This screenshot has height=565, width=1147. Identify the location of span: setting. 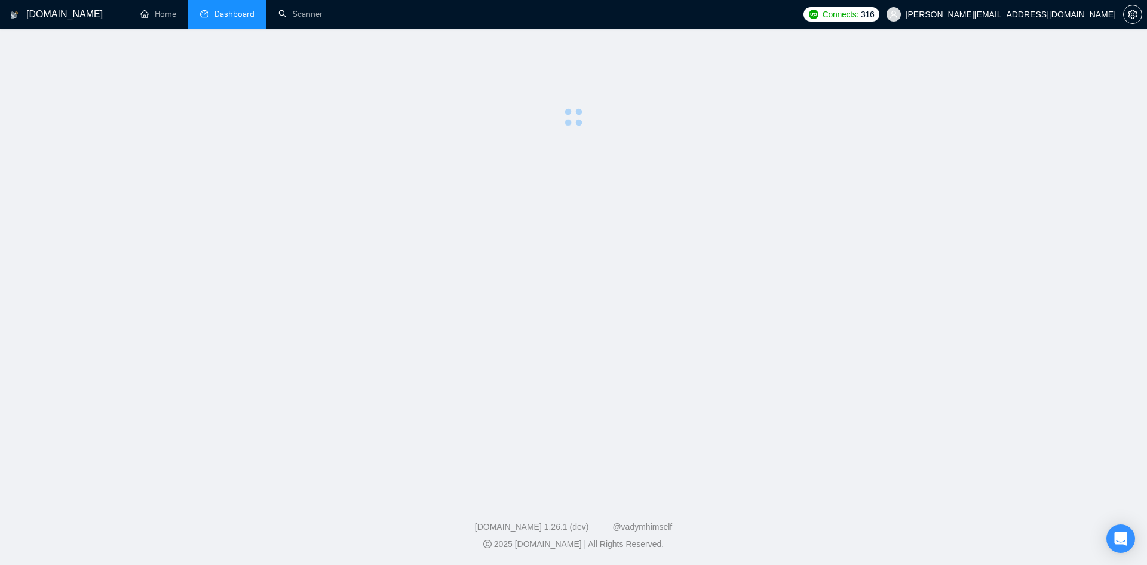
(1133, 14).